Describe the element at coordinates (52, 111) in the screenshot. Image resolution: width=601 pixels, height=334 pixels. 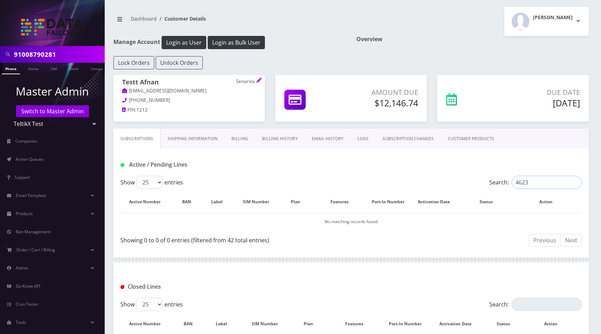
I see `a: Switch to Master Admin` at that location.